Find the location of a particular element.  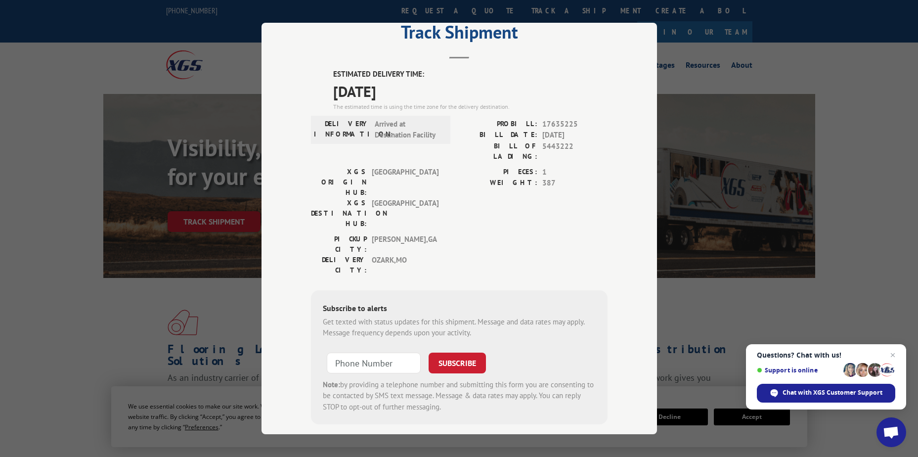

span: Close chat is located at coordinates (892, 355).